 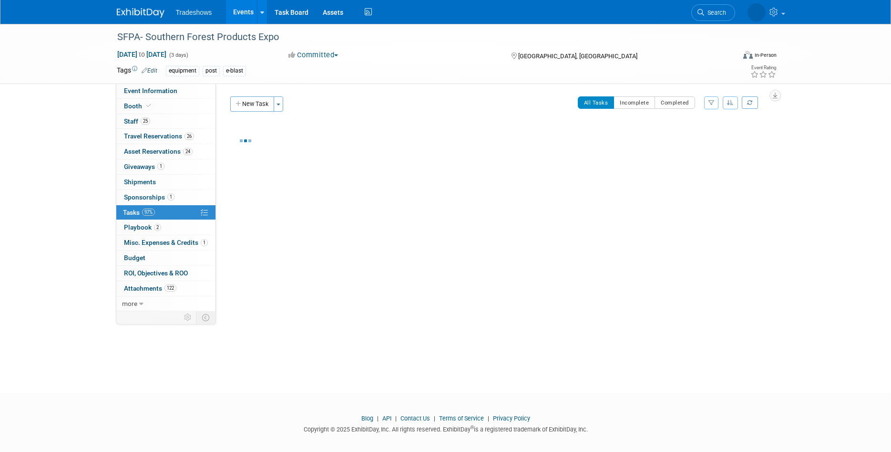 I want to click on span: 25, so click(x=145, y=121).